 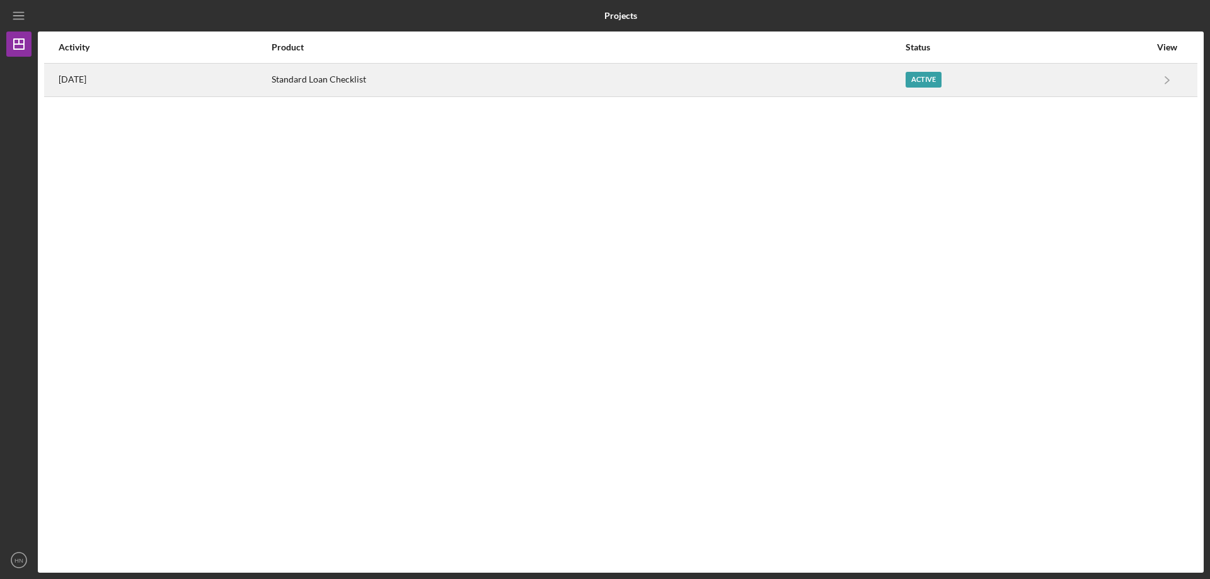 I want to click on div: Product, so click(x=588, y=47).